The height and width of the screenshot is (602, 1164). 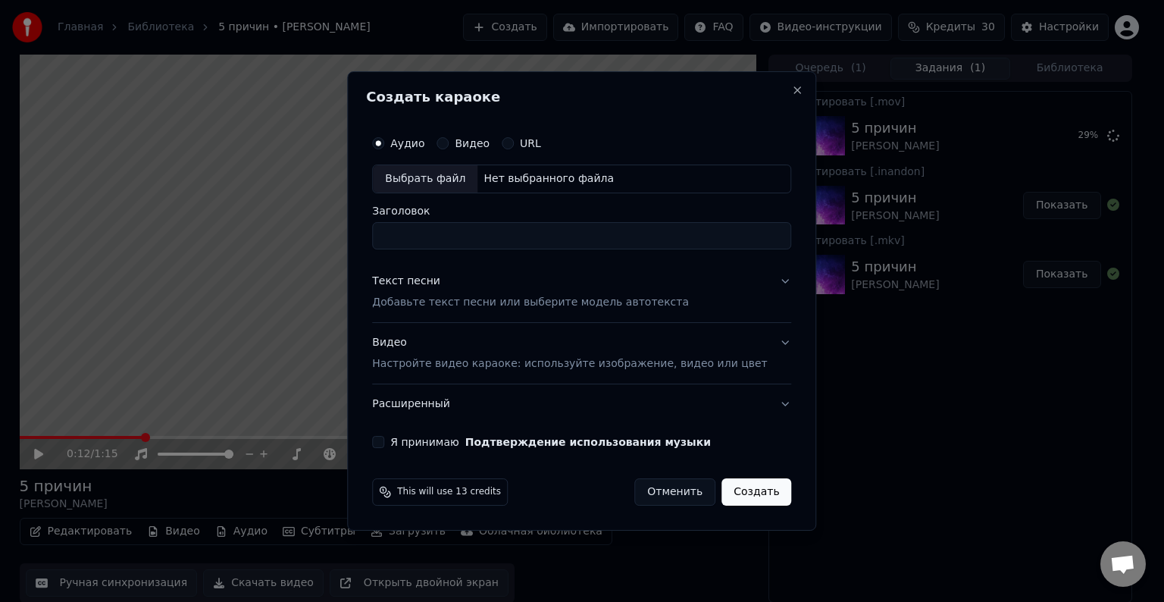 What do you see at coordinates (569, 353) in the screenshot?
I see `div: Видео` at bounding box center [569, 353].